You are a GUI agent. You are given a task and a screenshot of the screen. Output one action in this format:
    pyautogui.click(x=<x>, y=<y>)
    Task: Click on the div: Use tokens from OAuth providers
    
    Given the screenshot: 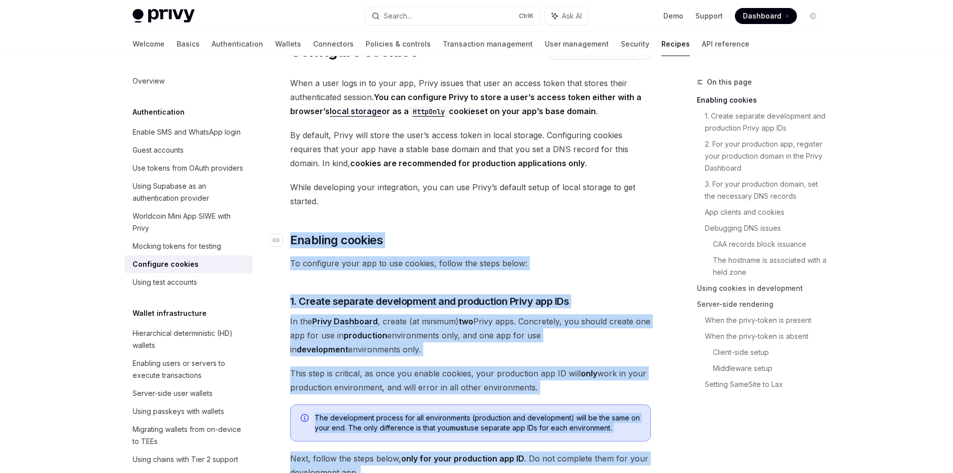 What is the action you would take?
    pyautogui.click(x=188, y=168)
    